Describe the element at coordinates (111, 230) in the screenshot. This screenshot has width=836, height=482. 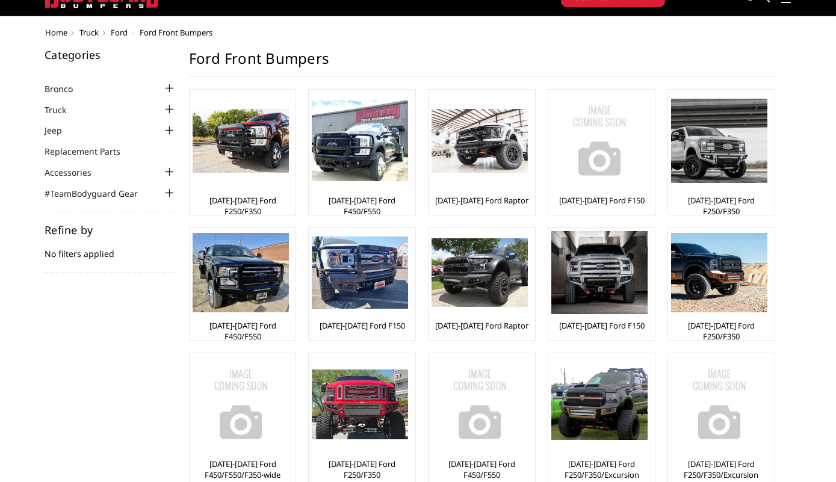
I see `h5: Refine by` at that location.